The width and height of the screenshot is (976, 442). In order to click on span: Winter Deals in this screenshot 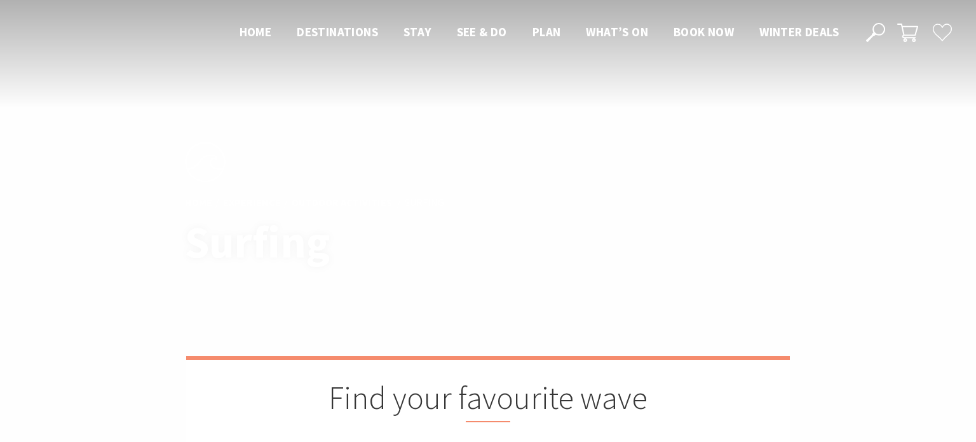, I will do `click(799, 32)`.